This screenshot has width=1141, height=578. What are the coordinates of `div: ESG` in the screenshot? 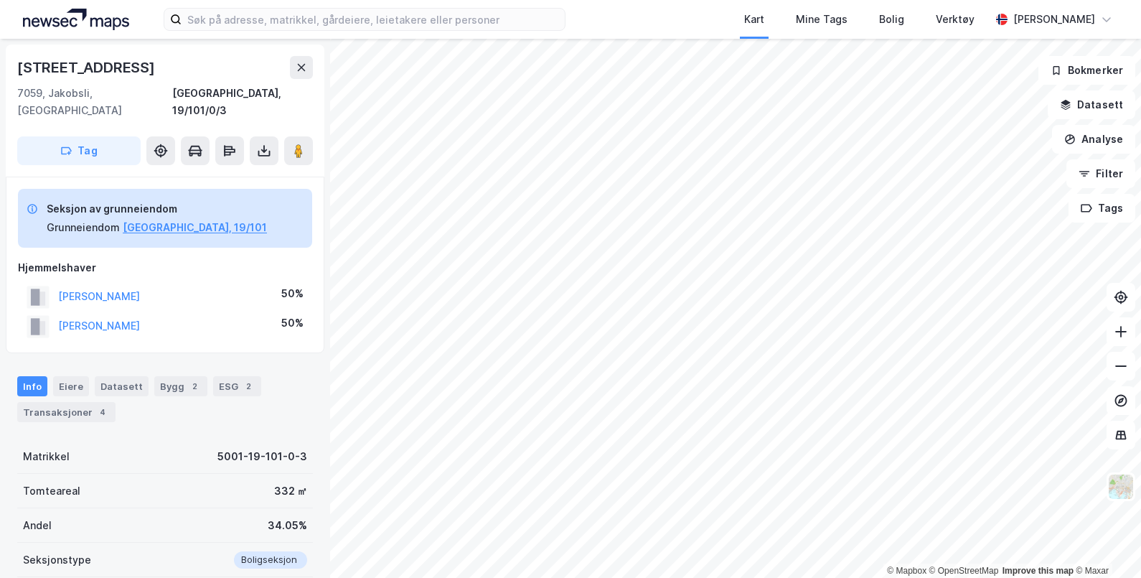 It's located at (237, 386).